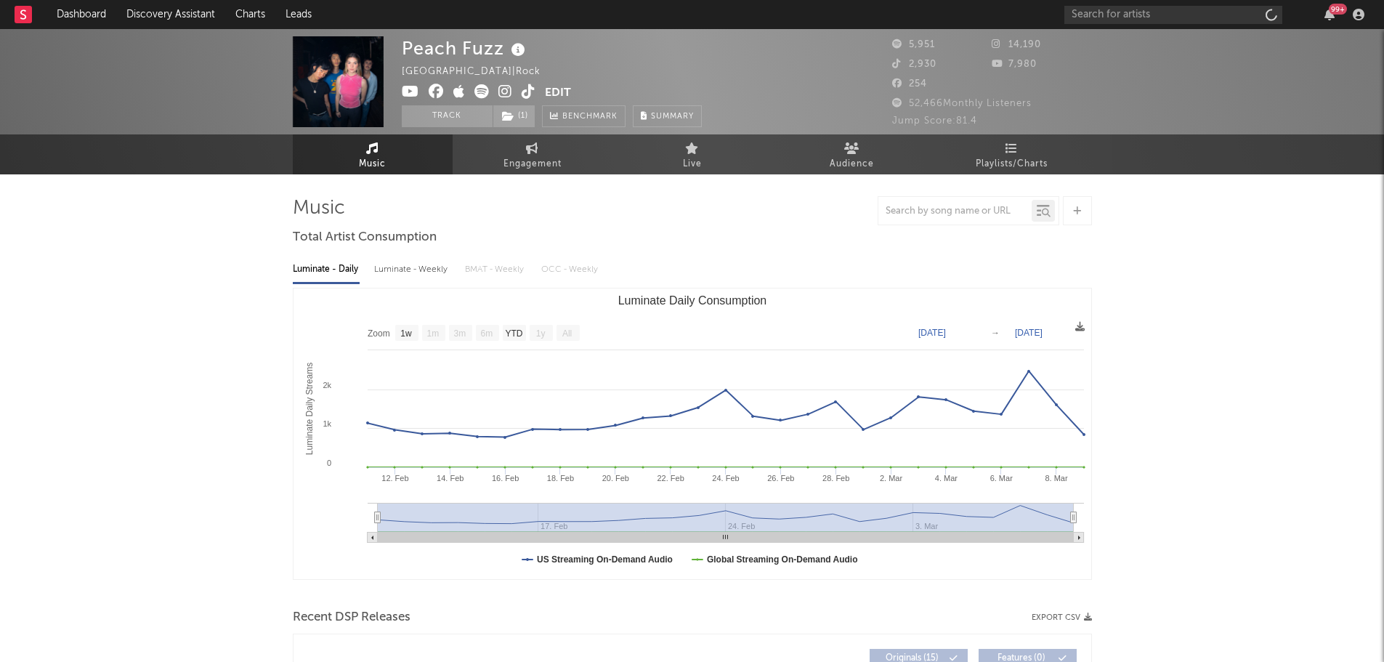 The image size is (1384, 662). What do you see at coordinates (540, 333) in the screenshot?
I see `text: 1y` at bounding box center [540, 333].